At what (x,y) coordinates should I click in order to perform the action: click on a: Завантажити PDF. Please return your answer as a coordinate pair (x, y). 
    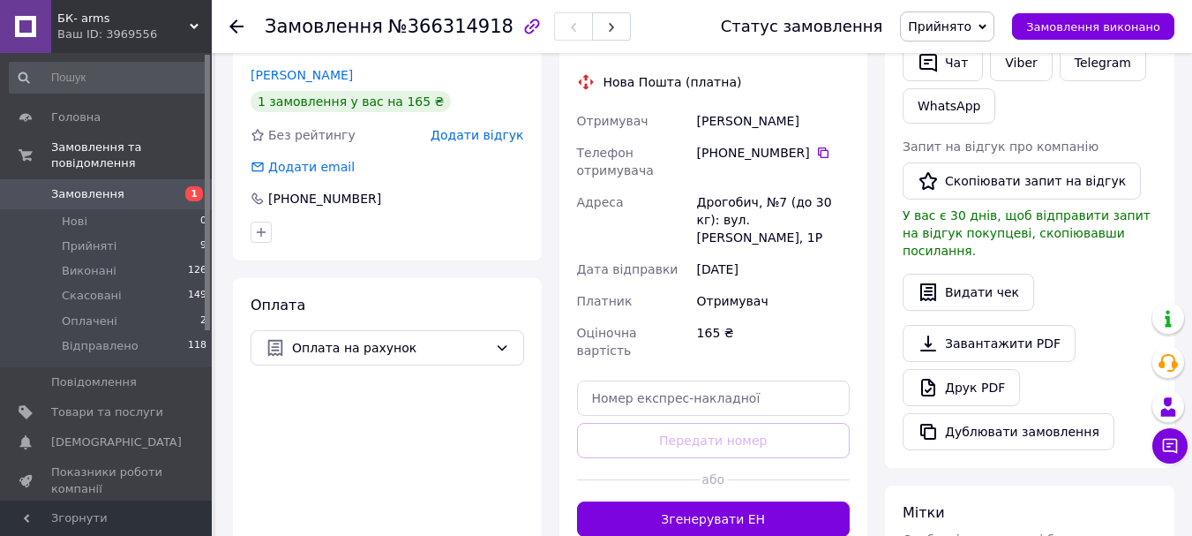
    Looking at the image, I should click on (989, 343).